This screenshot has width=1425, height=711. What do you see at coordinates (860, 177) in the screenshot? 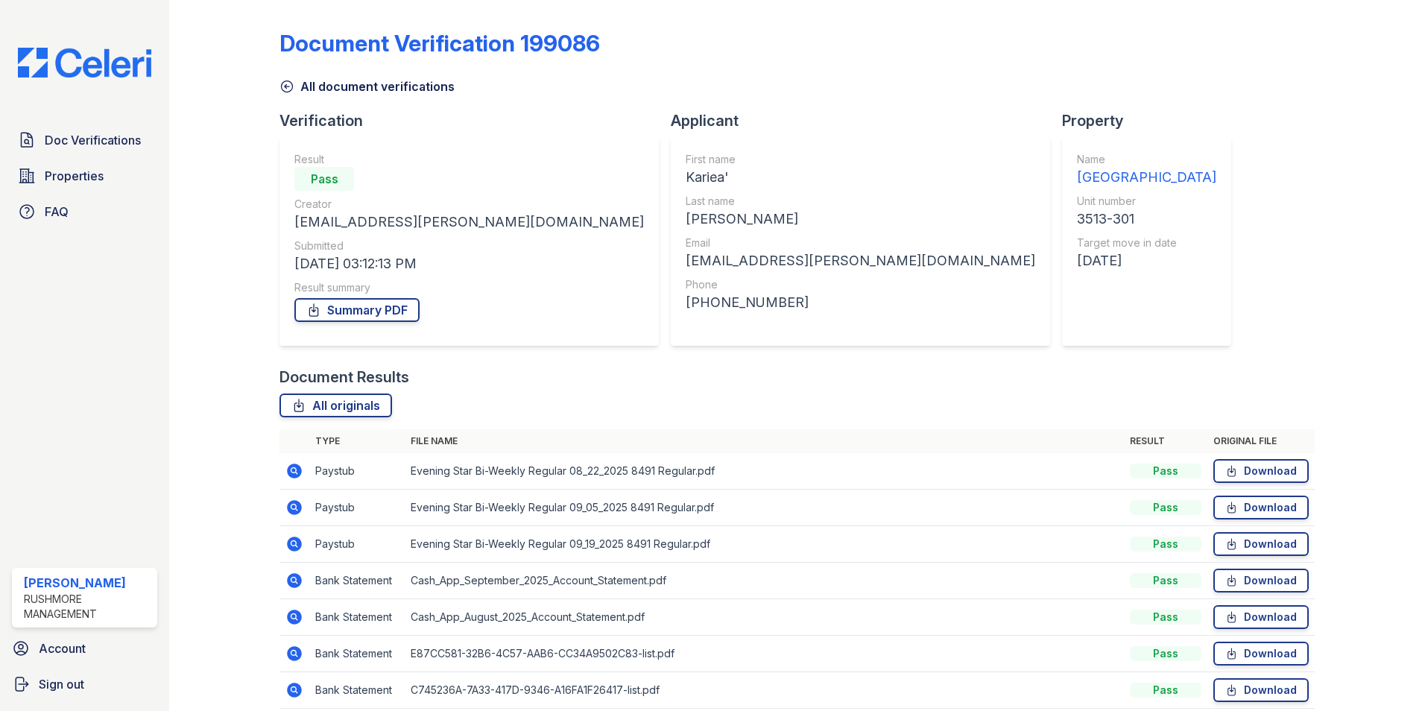
I see `div: Kariea'` at bounding box center [860, 177].